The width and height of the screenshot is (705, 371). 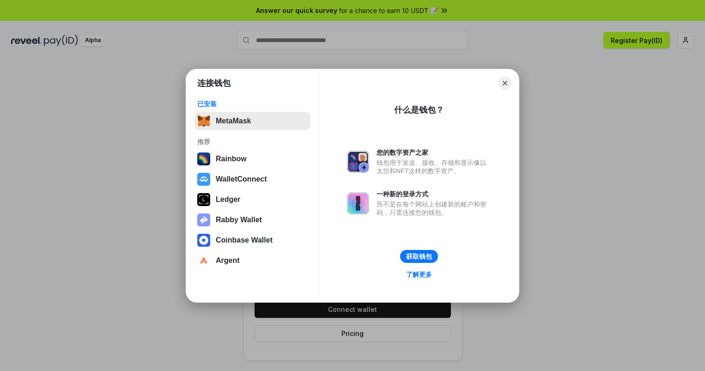 I want to click on img: svg+xml,%3Csvg%20width%3D%22120%22%20height%3D%22120%22%20viewBox%3D%220%200%20120%20120%22%20fil..., so click(x=204, y=159).